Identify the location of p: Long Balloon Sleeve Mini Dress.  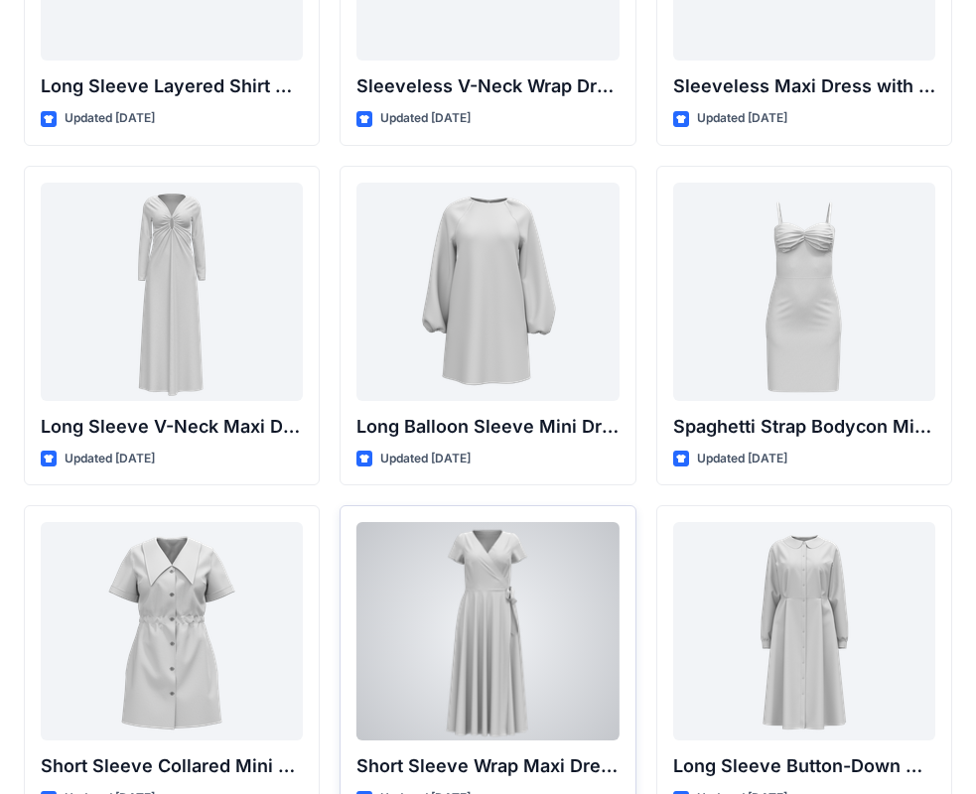
(487, 427).